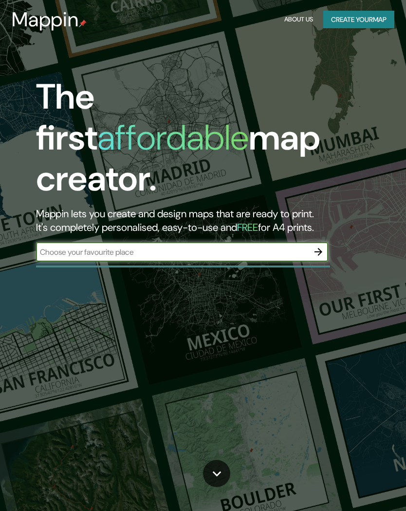 The height and width of the screenshot is (511, 406). What do you see at coordinates (247, 227) in the screenshot?
I see `h5: FREE` at bounding box center [247, 227].